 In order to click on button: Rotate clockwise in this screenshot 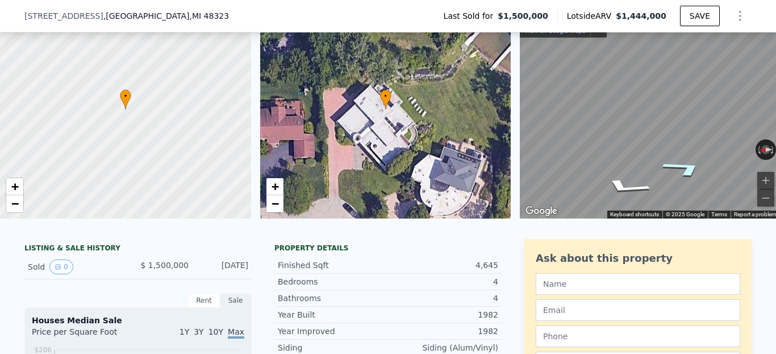, I will do `click(773, 149)`.